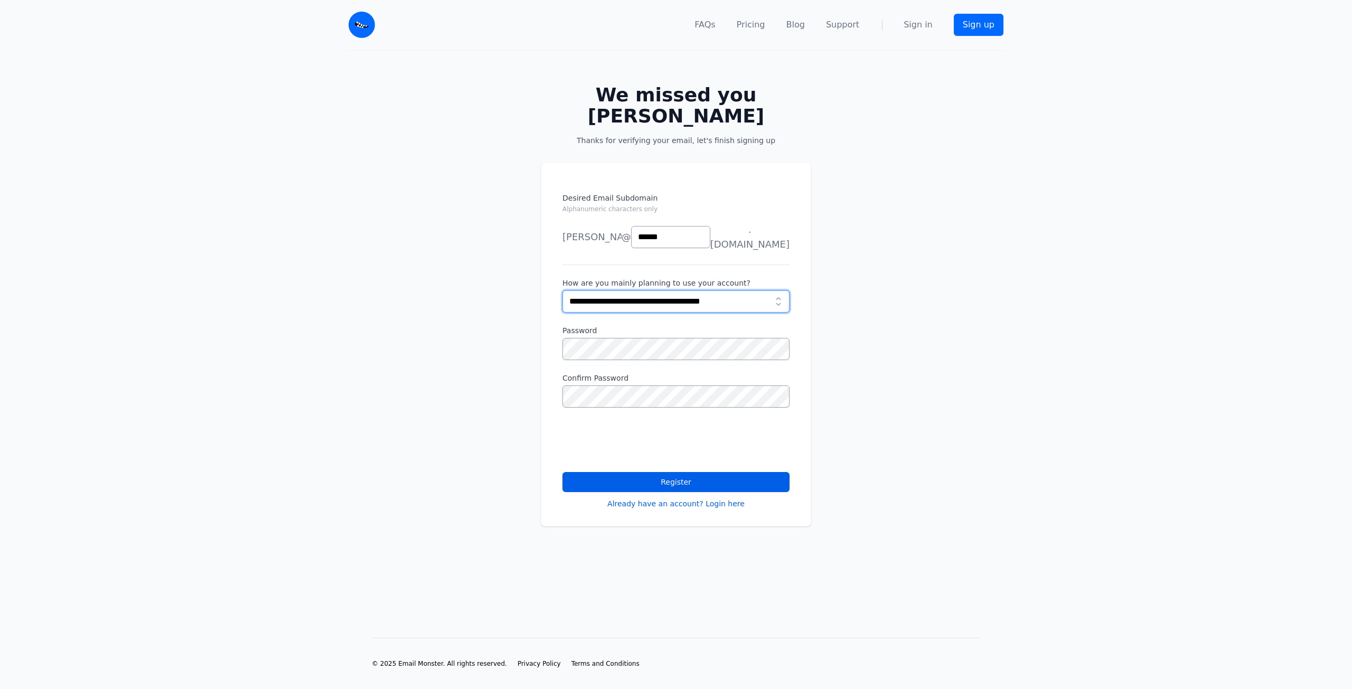 This screenshot has height=689, width=1352. Describe the element at coordinates (610, 209) in the screenshot. I see `small: Alphanumeric characters only` at that location.